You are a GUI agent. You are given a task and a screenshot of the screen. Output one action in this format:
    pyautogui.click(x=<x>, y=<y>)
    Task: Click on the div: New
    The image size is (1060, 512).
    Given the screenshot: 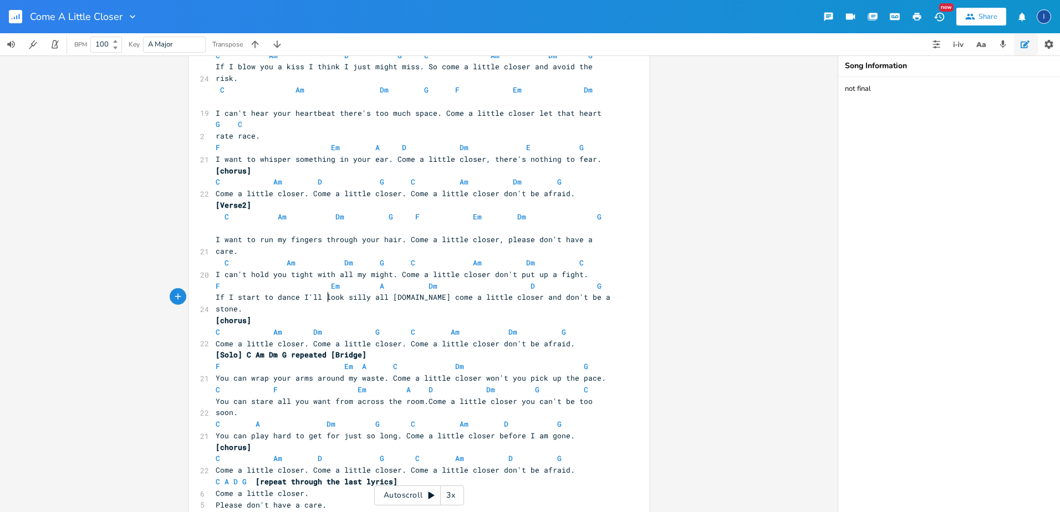 What is the action you would take?
    pyautogui.click(x=946, y=7)
    